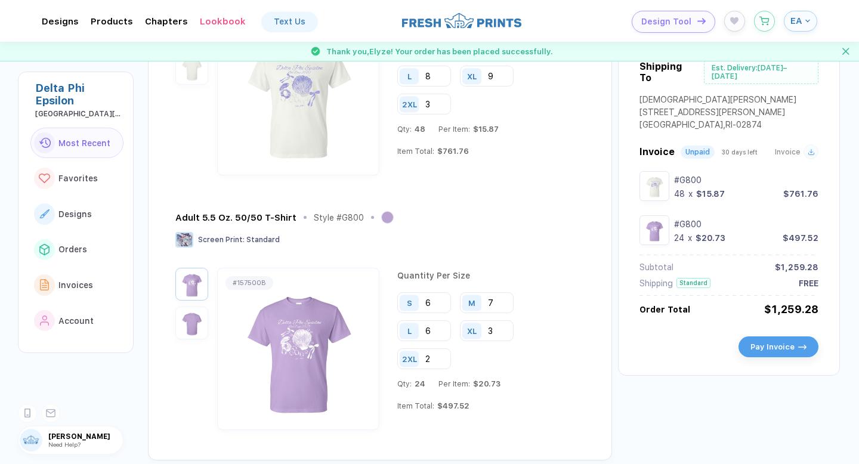 The width and height of the screenshot is (859, 464). I want to click on div: Unpaid, so click(697, 152).